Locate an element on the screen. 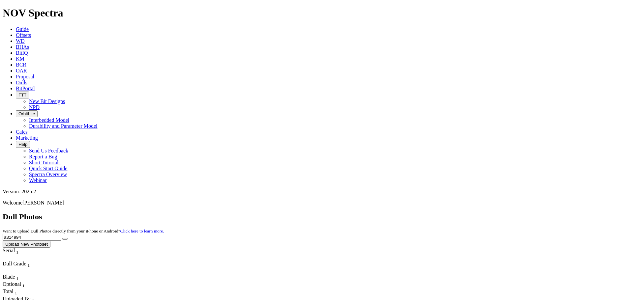 The image size is (633, 300). button: Help is located at coordinates (23, 144).